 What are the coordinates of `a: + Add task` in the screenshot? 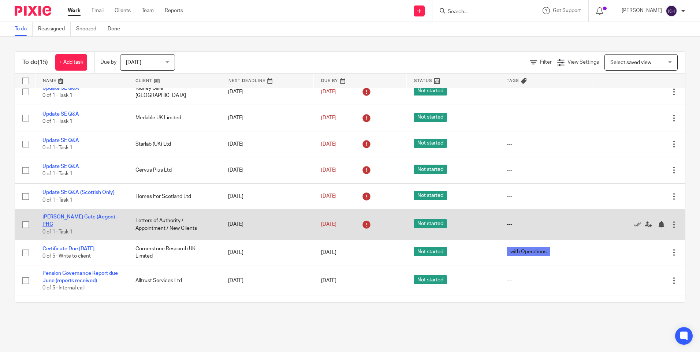 It's located at (71, 62).